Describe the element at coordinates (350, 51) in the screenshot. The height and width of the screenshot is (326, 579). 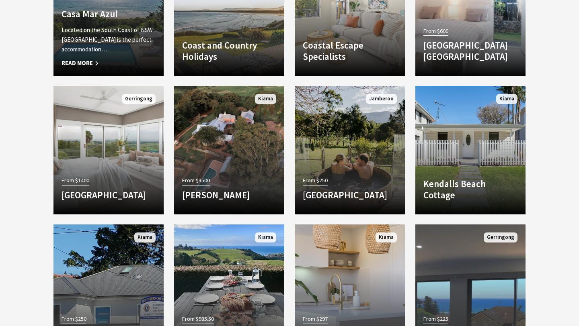
I see `h4: Coastal Escape Specialists` at that location.